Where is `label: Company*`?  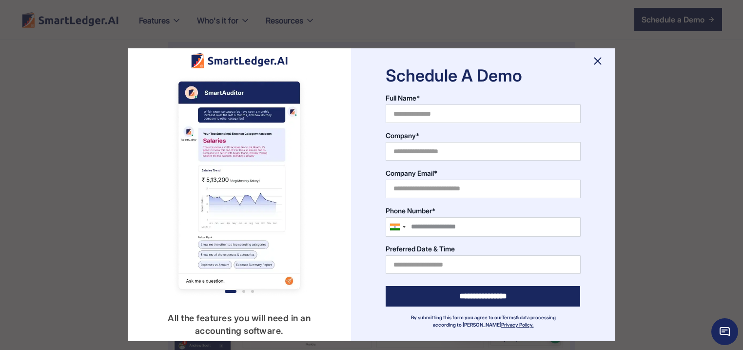 label: Company* is located at coordinates (483, 135).